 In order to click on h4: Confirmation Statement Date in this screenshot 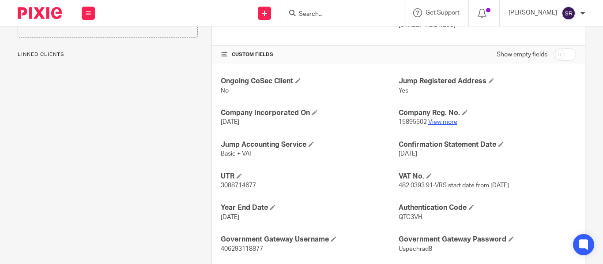, I will do `click(487, 145)`.